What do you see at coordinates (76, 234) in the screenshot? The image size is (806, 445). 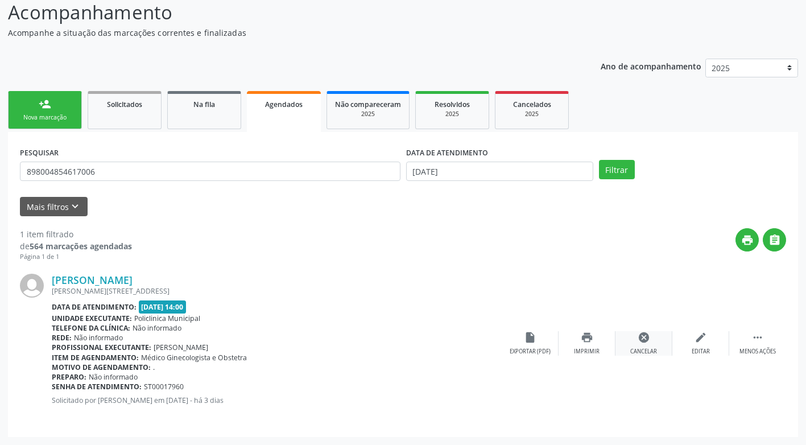 I see `div: 1 item filtrado` at bounding box center [76, 234].